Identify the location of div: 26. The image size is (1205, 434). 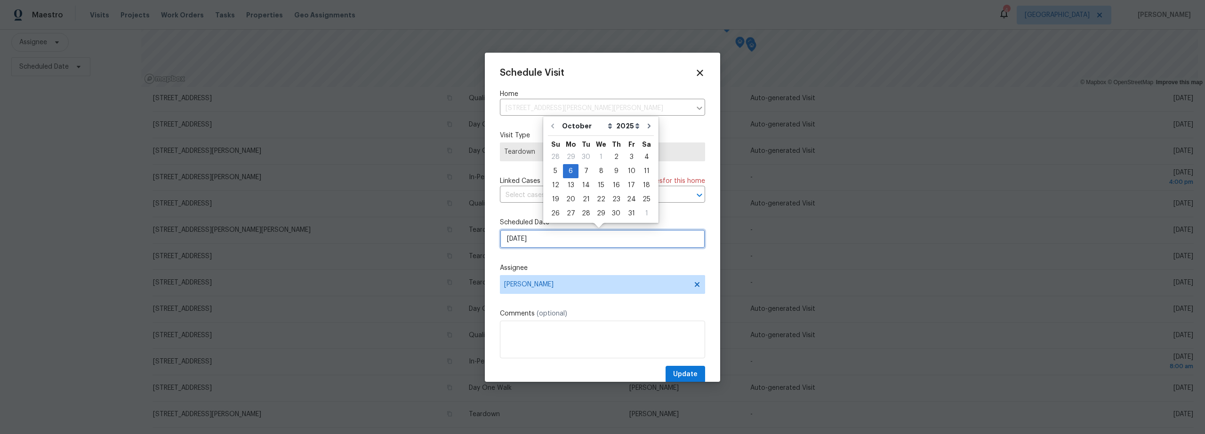
(555, 214).